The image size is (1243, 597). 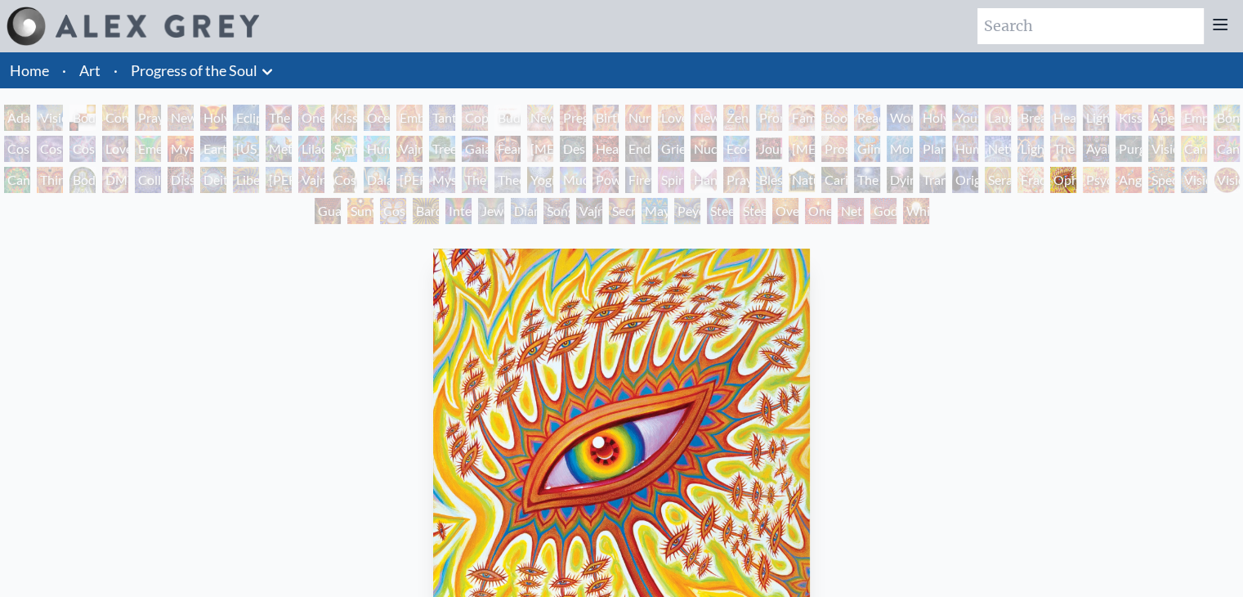 I want to click on div: Cosmic Elf, so click(x=393, y=211).